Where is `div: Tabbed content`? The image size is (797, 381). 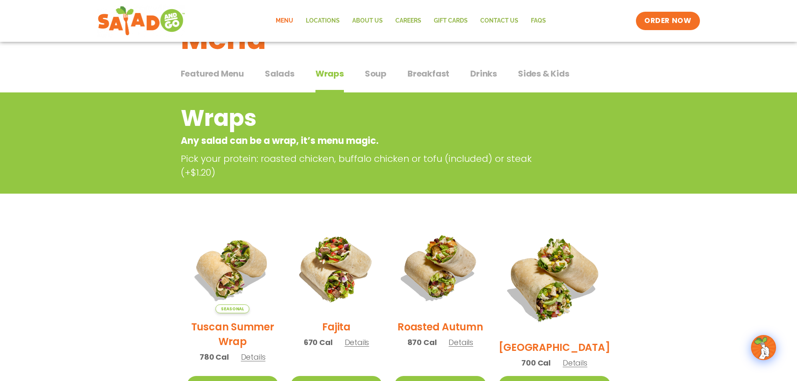 div: Tabbed content is located at coordinates (399, 79).